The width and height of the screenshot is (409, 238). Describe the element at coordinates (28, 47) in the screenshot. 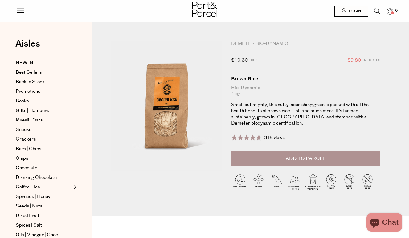

I see `a: Aisles` at that location.